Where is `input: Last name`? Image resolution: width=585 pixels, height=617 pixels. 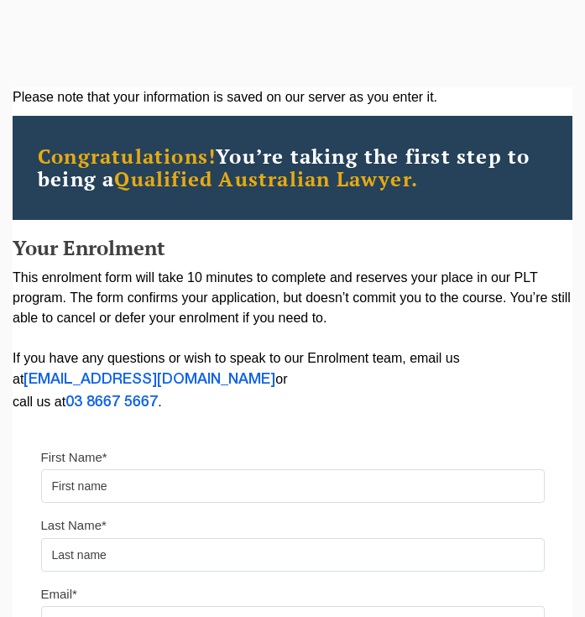 input: Last name is located at coordinates (293, 555).